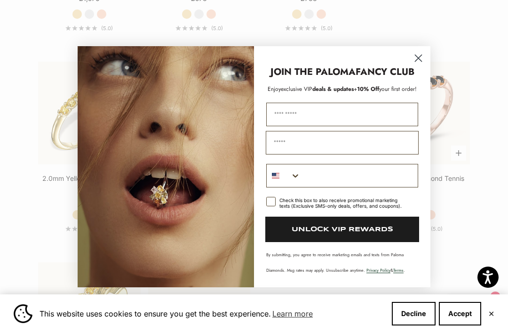  What do you see at coordinates (368, 89) in the screenshot?
I see `span: 10% Off` at bounding box center [368, 89].